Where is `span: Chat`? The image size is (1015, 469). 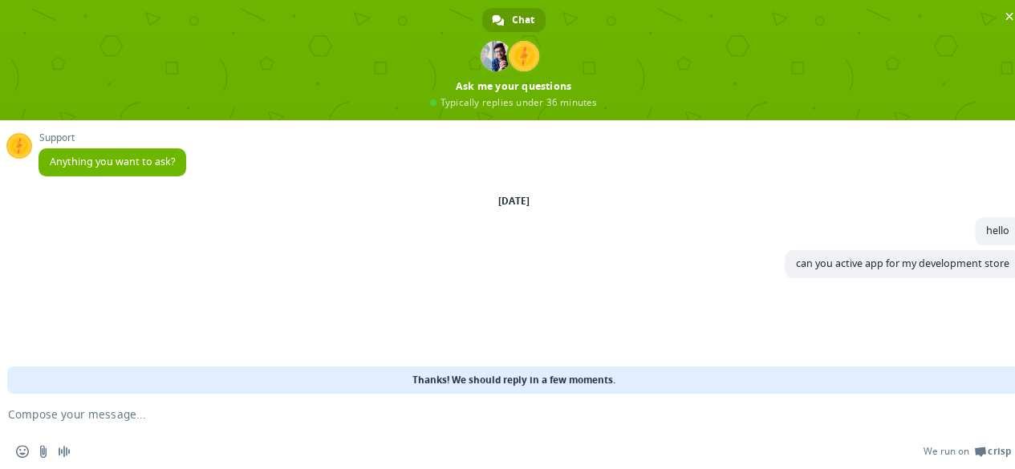 span: Chat is located at coordinates (523, 20).